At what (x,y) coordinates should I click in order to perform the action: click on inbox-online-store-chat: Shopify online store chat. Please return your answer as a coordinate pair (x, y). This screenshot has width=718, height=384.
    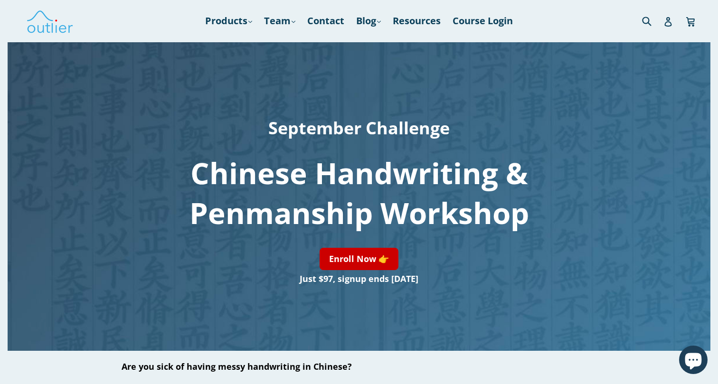
    Looking at the image, I should click on (693, 361).